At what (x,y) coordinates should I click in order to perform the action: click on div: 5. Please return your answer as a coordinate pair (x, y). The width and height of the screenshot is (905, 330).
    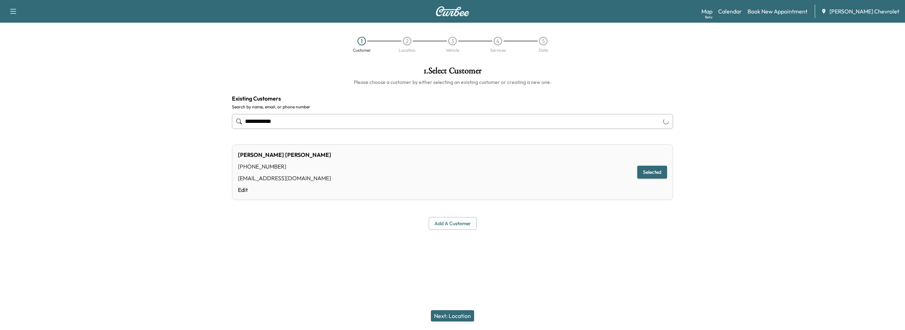
    Looking at the image, I should click on (543, 41).